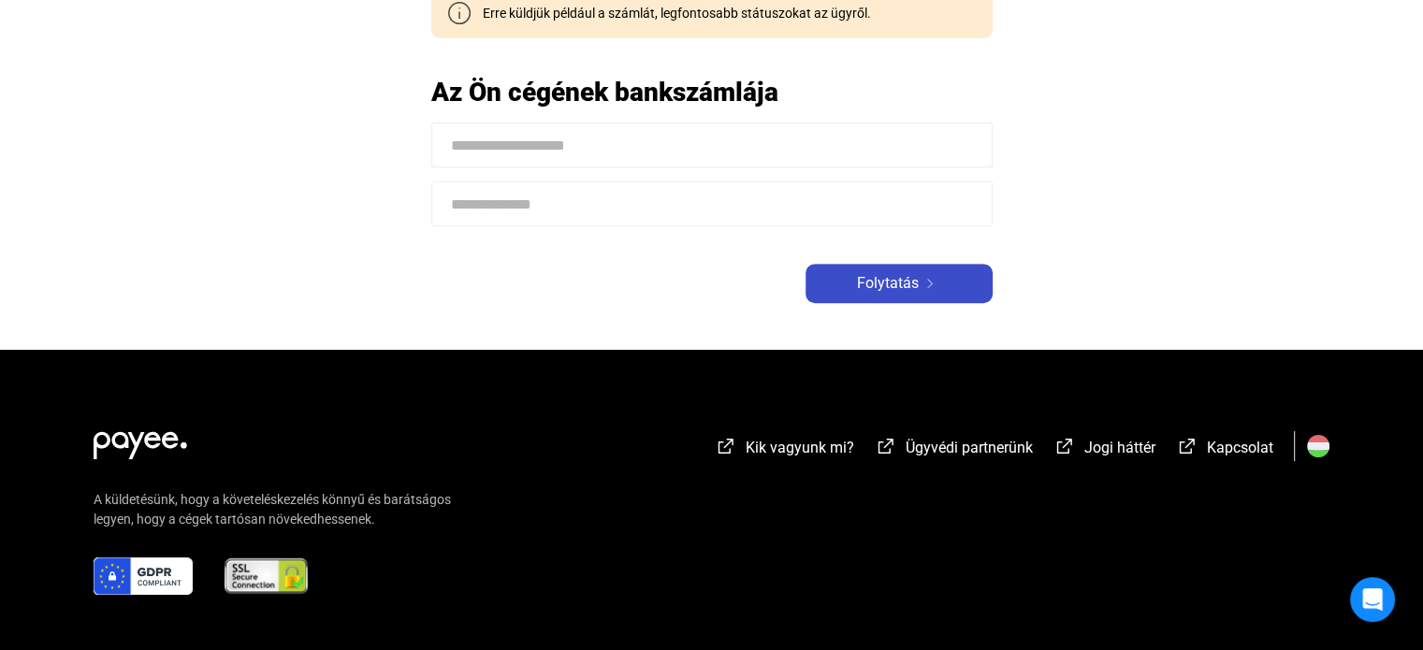 The width and height of the screenshot is (1423, 650). I want to click on span: Ügyvédi partnerünk, so click(969, 447).